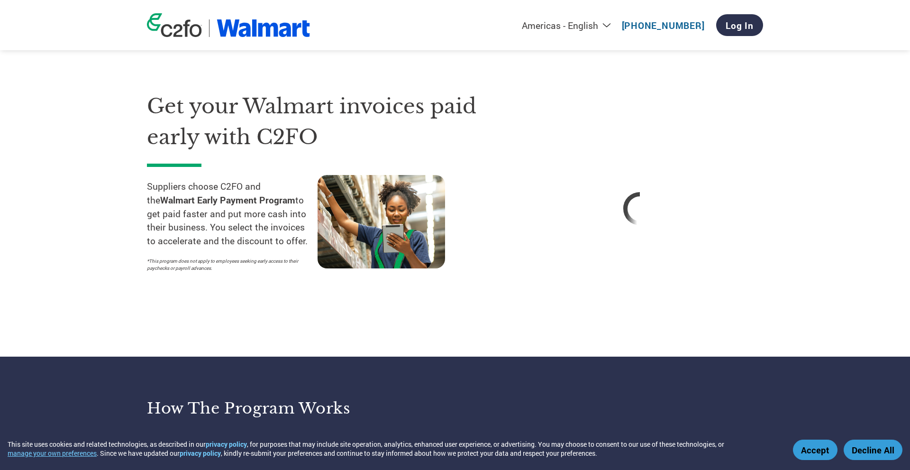 The height and width of the screenshot is (470, 910). I want to click on div: This site uses cookies and related technologies, as described in our , for purposes that may incl..., so click(394, 449).